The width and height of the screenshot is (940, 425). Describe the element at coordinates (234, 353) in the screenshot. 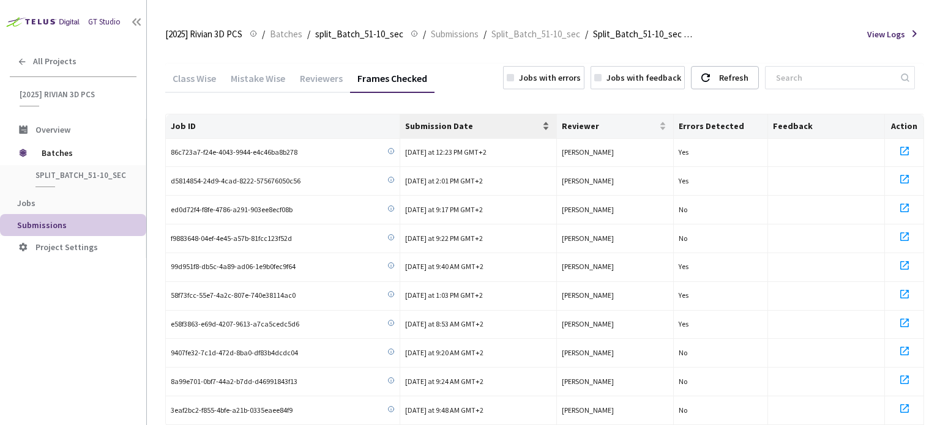

I see `span: 9407fe32-7c1d-472d-8ba0-df83b4dcdc04` at that location.